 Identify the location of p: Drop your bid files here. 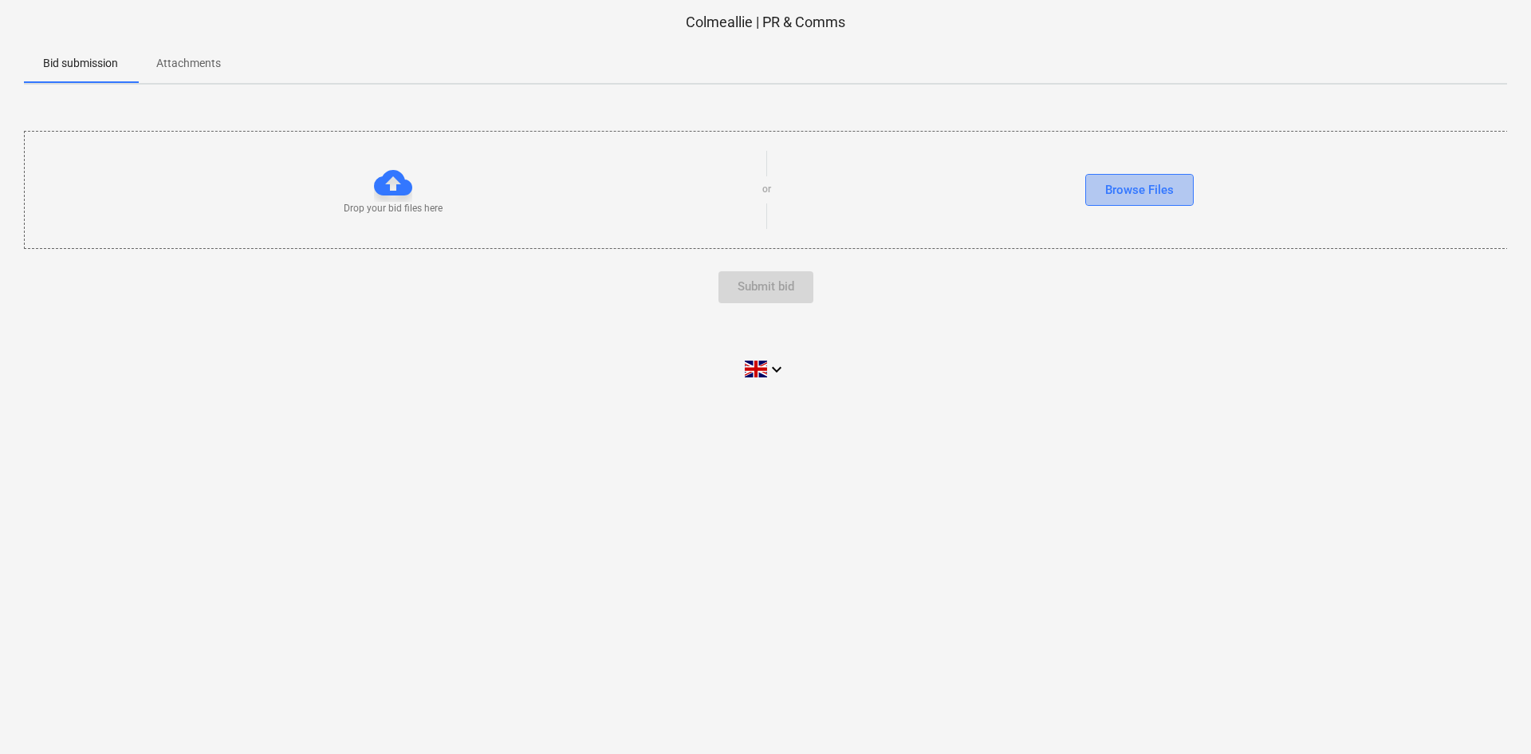
(393, 208).